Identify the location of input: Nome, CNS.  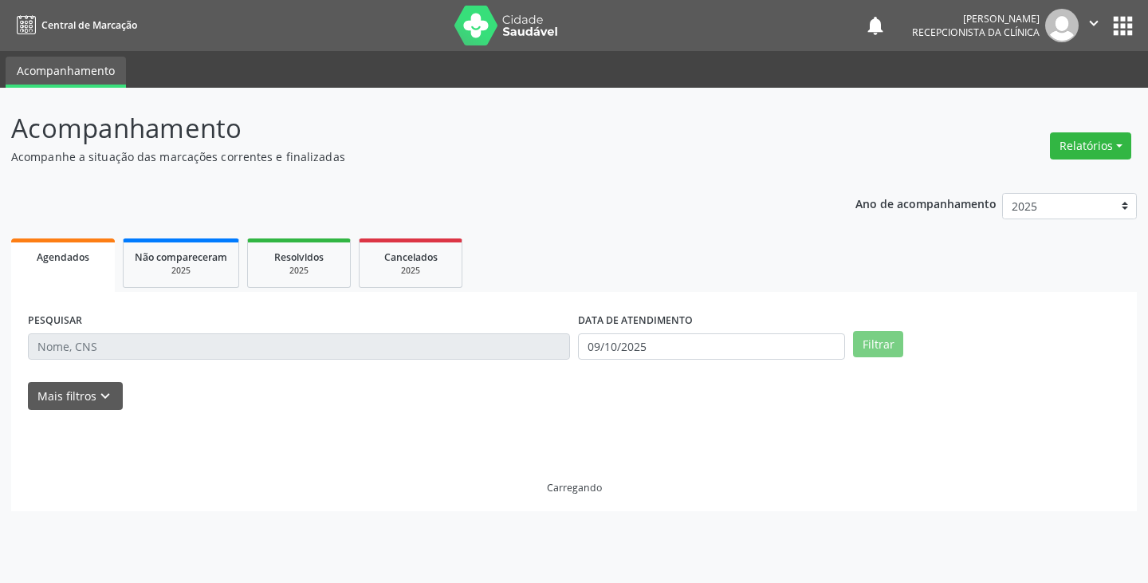
(299, 347).